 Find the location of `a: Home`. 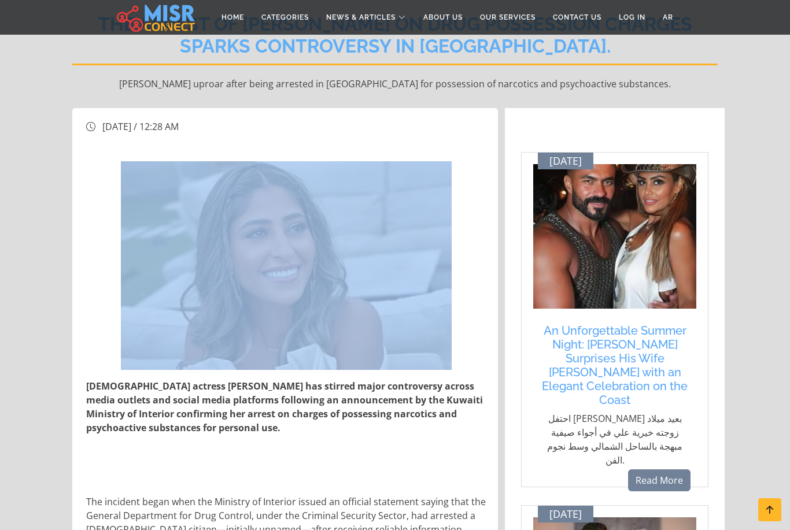

a: Home is located at coordinates (233, 17).